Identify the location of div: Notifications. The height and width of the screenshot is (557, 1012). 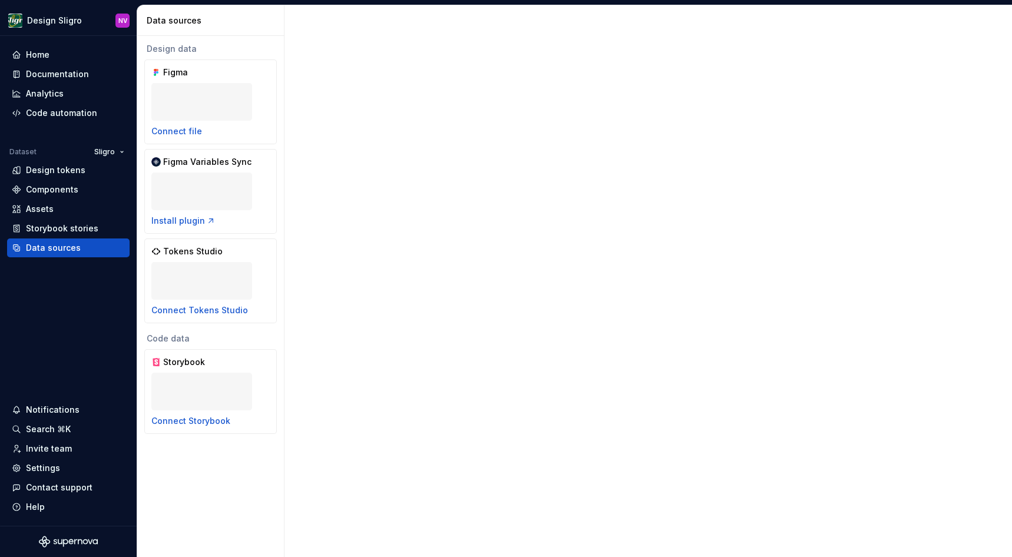
(52, 410).